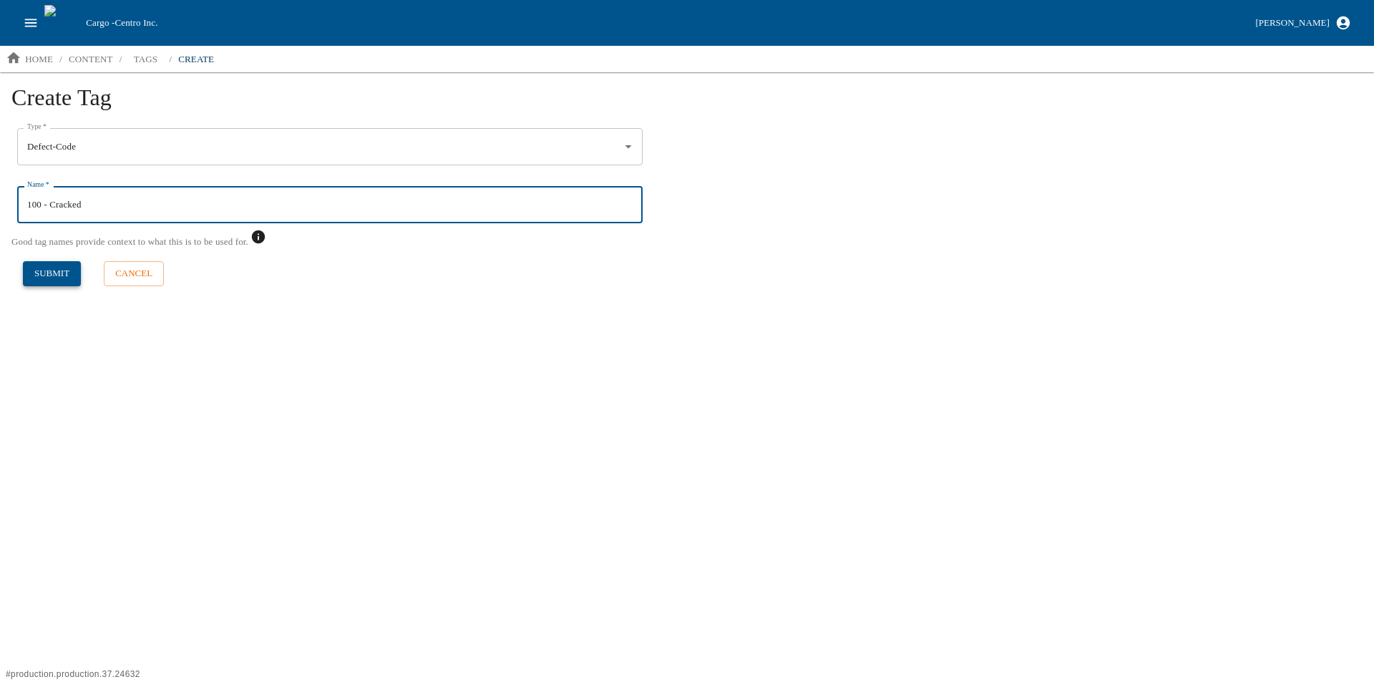 The width and height of the screenshot is (1374, 682). I want to click on button: submit, so click(52, 273).